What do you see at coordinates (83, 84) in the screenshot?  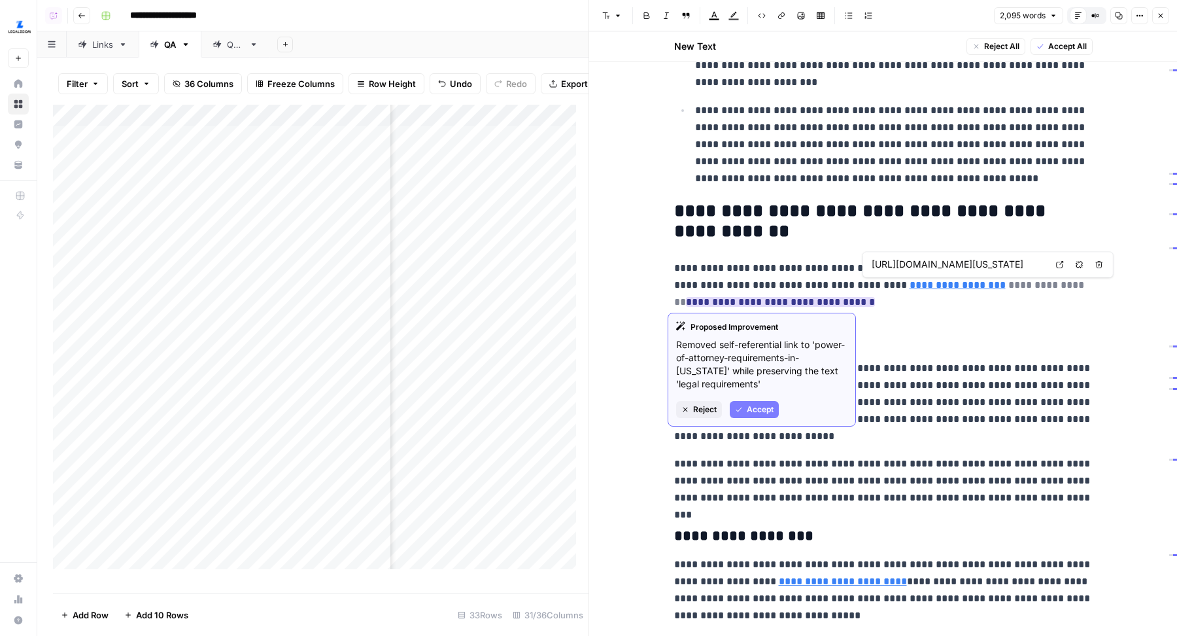 I see `button: Filter` at bounding box center [83, 84].